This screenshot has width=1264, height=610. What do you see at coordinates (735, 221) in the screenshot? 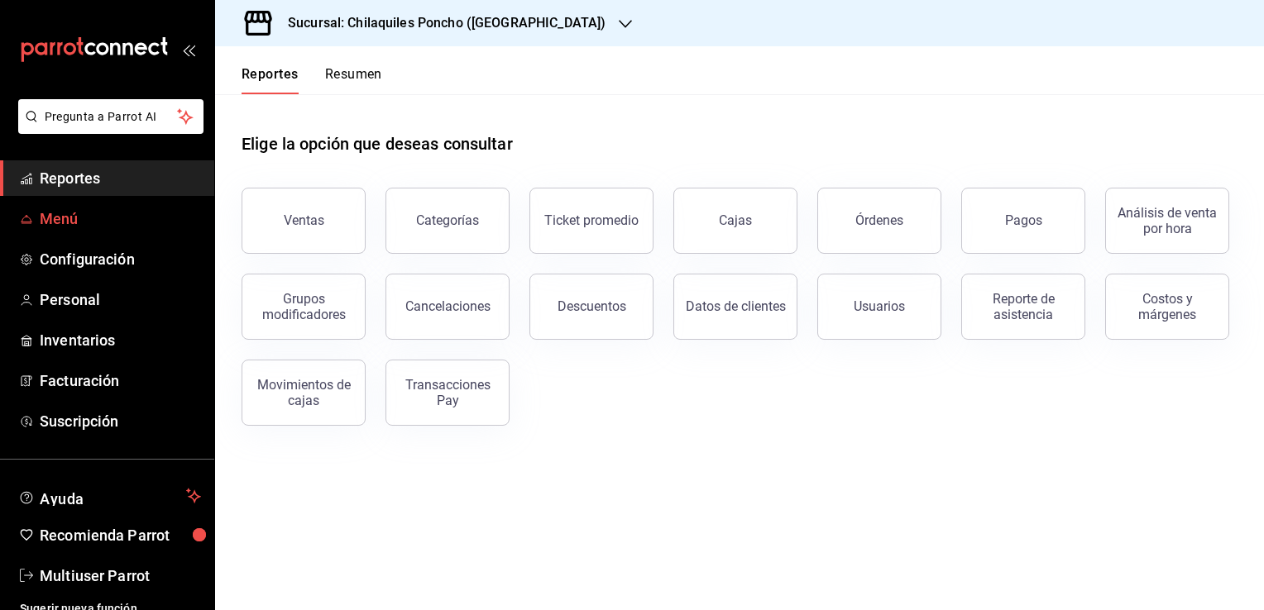
I see `a: Cajas` at bounding box center [735, 221].